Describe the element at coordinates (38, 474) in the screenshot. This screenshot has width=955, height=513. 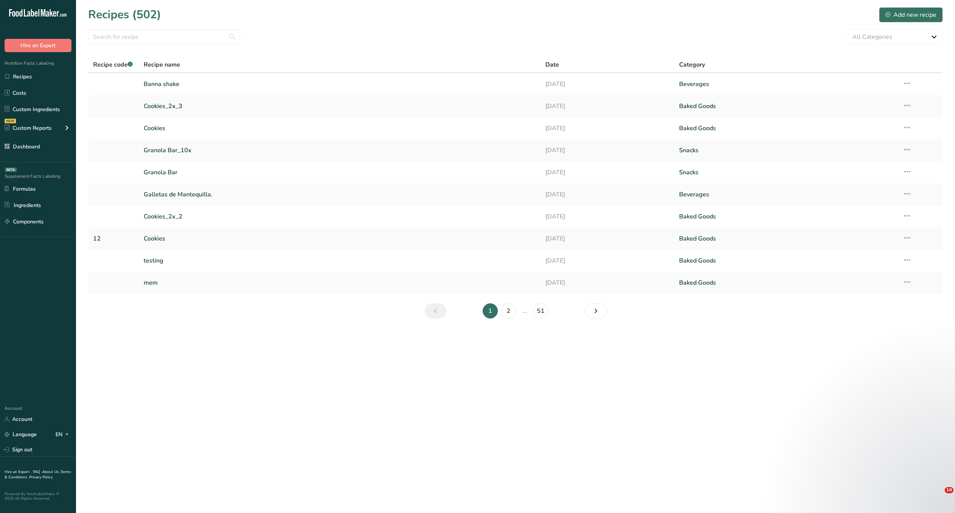
I see `a: Terms & Conditions .` at that location.